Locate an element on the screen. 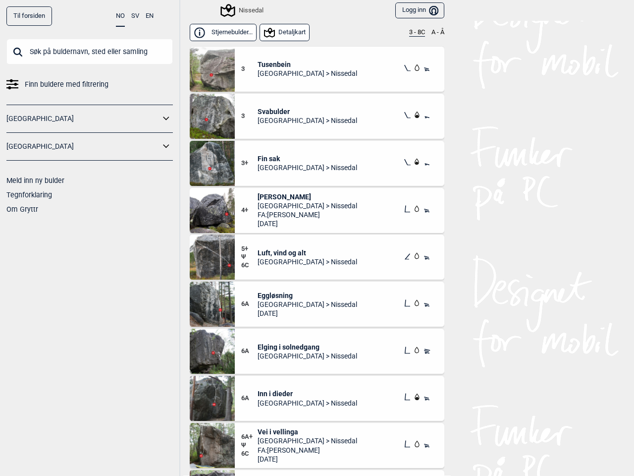 The width and height of the screenshot is (634, 476). img: Luft vind og ingenting SS 190903 is located at coordinates (212, 257).